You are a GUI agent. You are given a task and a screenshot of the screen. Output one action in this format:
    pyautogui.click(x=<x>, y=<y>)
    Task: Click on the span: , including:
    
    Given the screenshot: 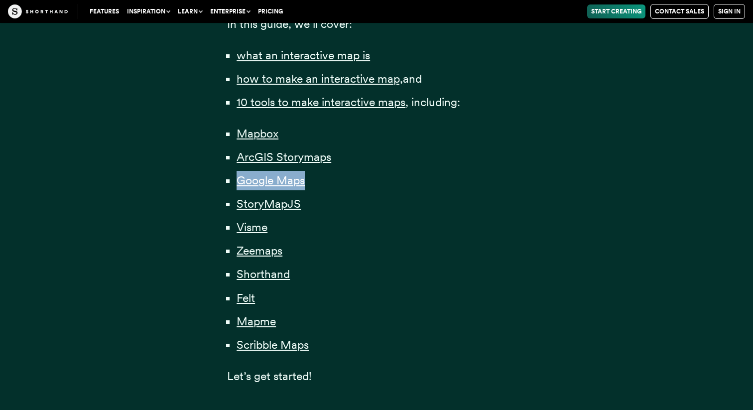 What is the action you would take?
    pyautogui.click(x=433, y=102)
    